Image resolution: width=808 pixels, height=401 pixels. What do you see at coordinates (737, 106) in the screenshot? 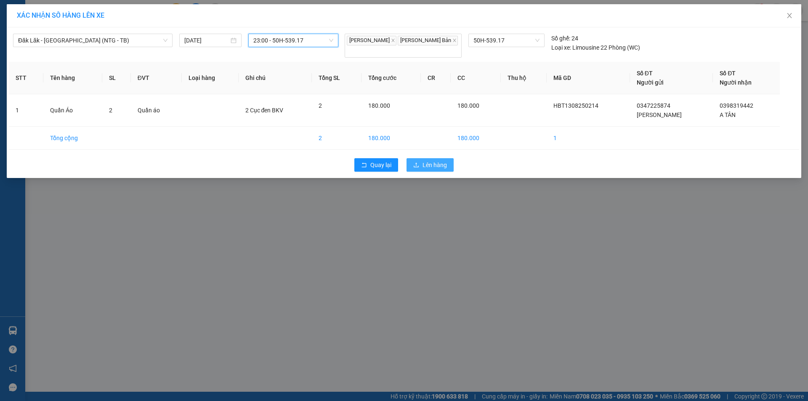
I see `span: 0398319442` at bounding box center [737, 106].